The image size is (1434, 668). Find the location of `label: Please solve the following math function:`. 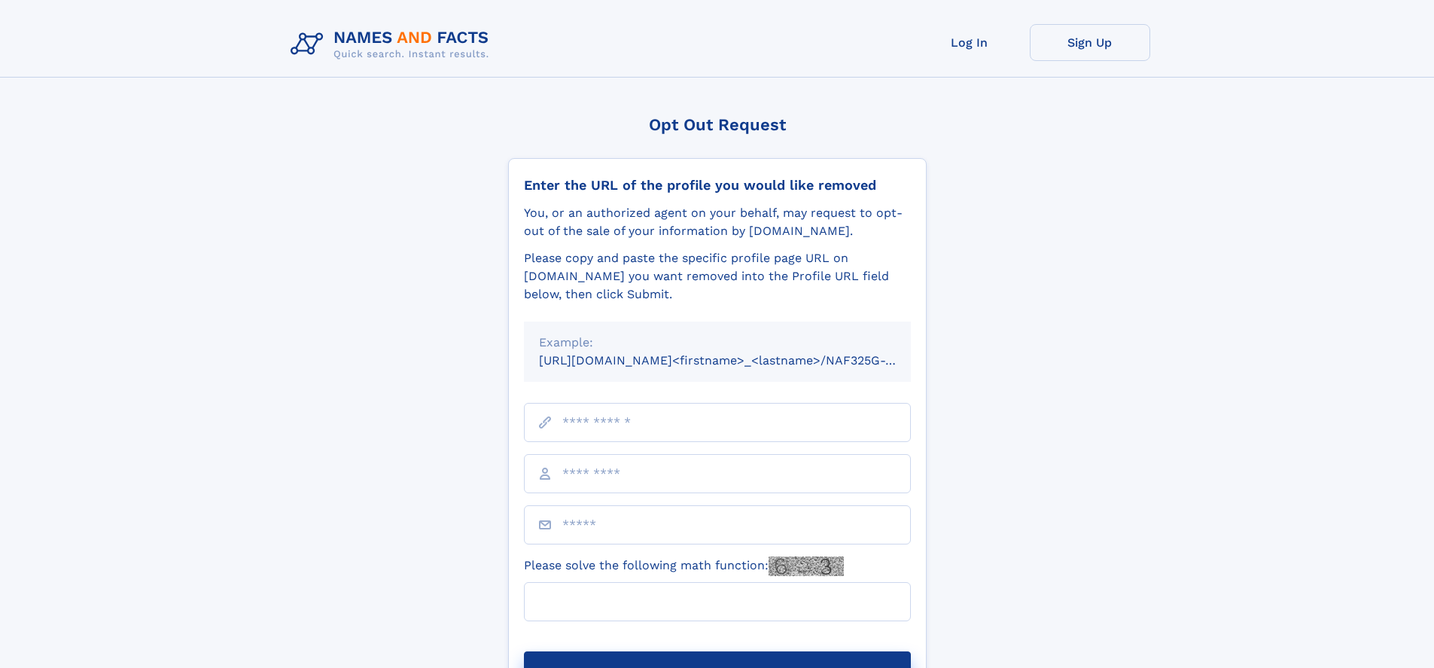

label: Please solve the following math function: is located at coordinates (683, 566).